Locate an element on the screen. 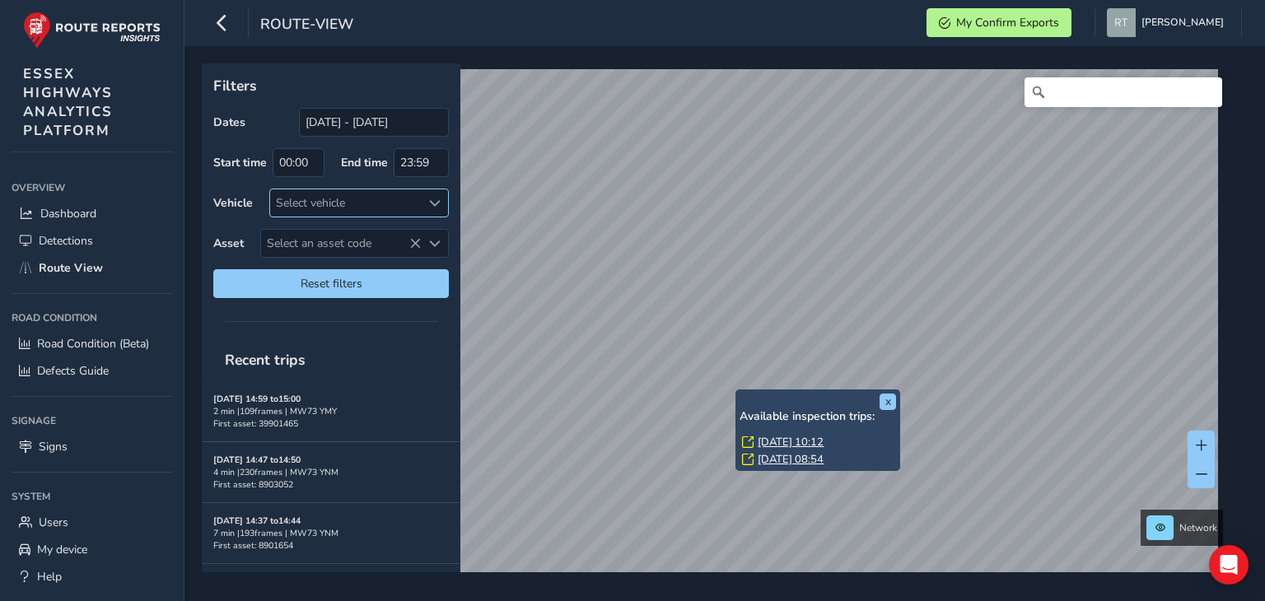 This screenshot has height=601, width=1265. div: Signage is located at coordinates (91, 421).